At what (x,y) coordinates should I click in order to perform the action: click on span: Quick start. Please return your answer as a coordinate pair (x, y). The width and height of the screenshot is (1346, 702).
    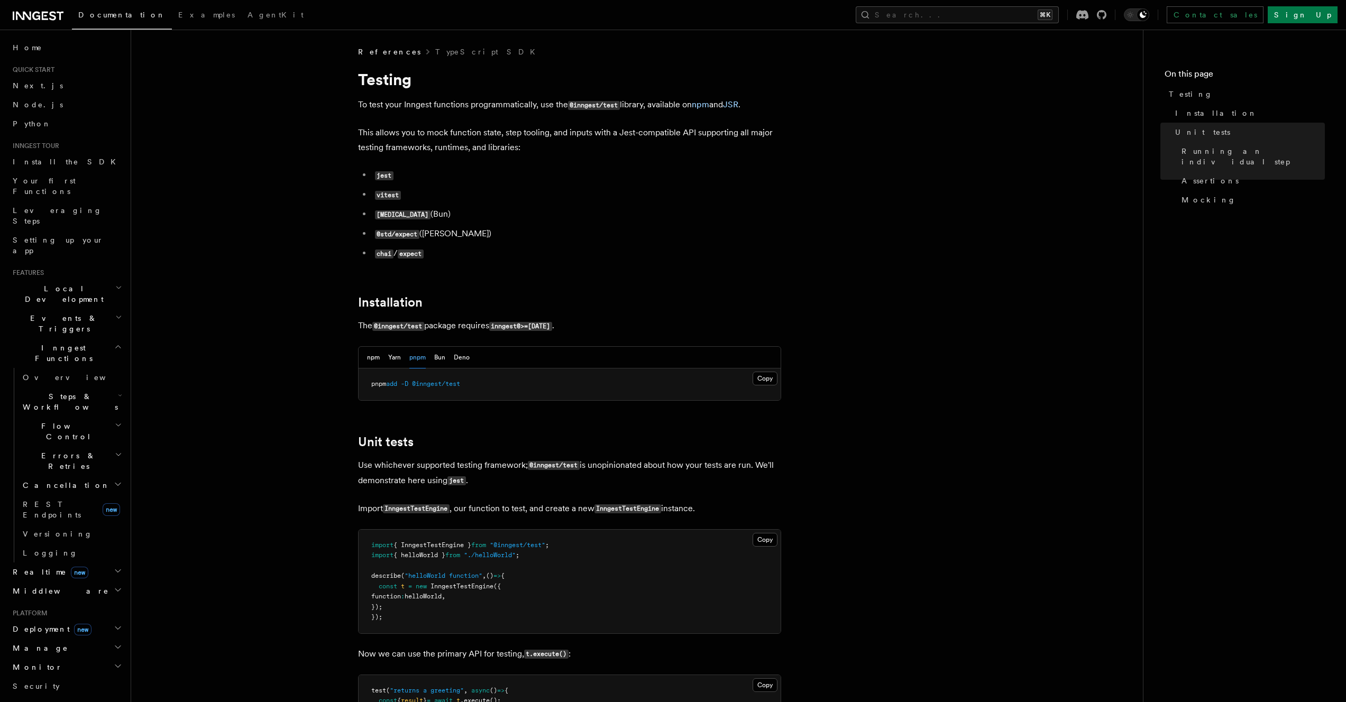
    Looking at the image, I should click on (31, 70).